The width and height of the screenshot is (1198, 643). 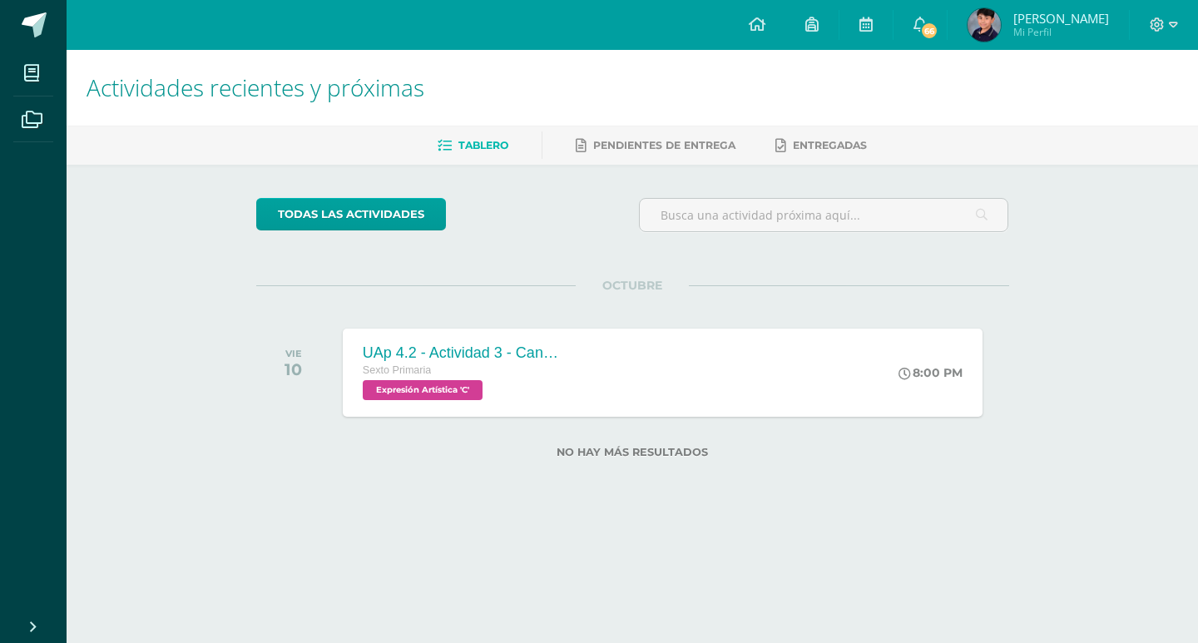 I want to click on img: 5d6c193c1e1b0470717edca348375389.png, so click(x=984, y=25).